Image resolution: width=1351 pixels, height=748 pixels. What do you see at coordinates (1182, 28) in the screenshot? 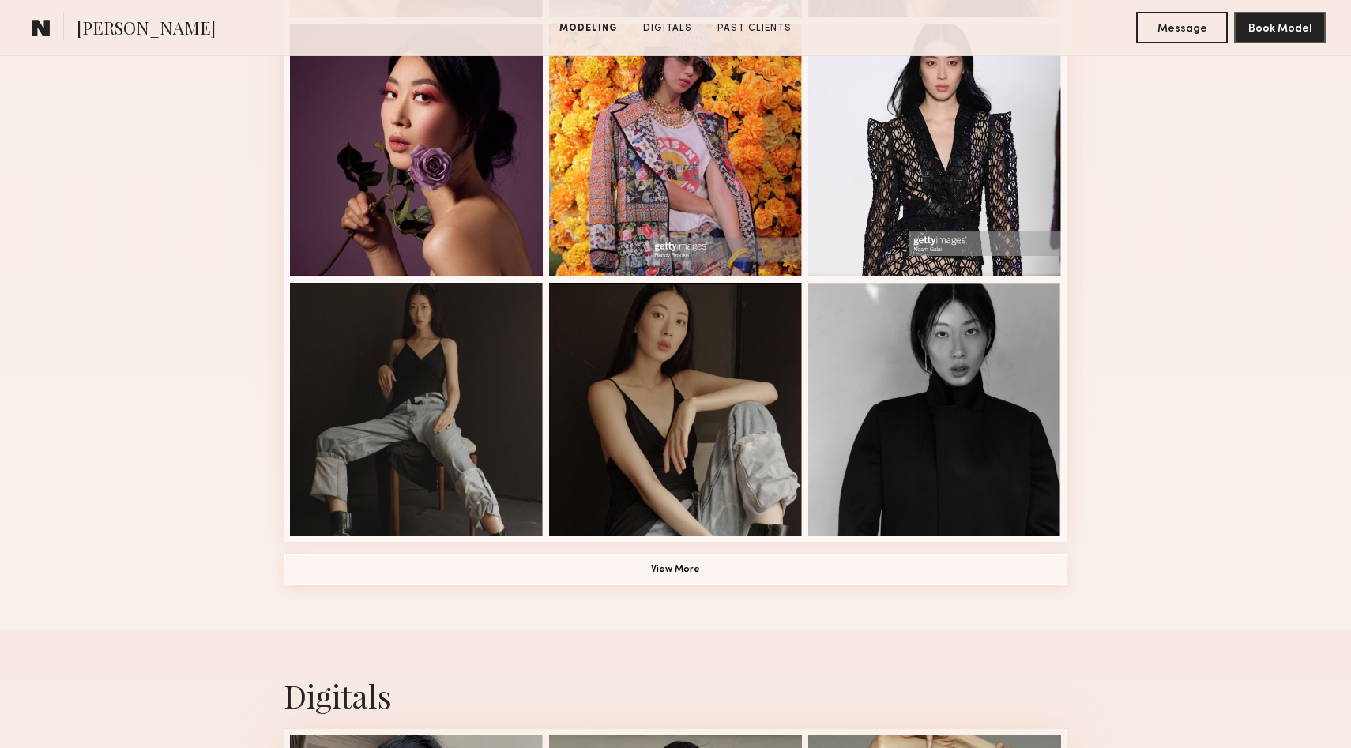
I see `button: Message` at bounding box center [1182, 28].